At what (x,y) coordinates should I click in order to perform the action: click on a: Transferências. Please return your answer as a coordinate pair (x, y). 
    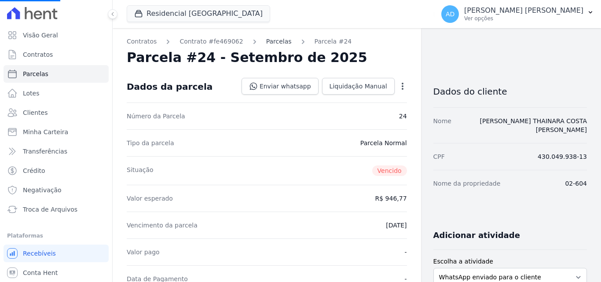
    Looking at the image, I should click on (56, 151).